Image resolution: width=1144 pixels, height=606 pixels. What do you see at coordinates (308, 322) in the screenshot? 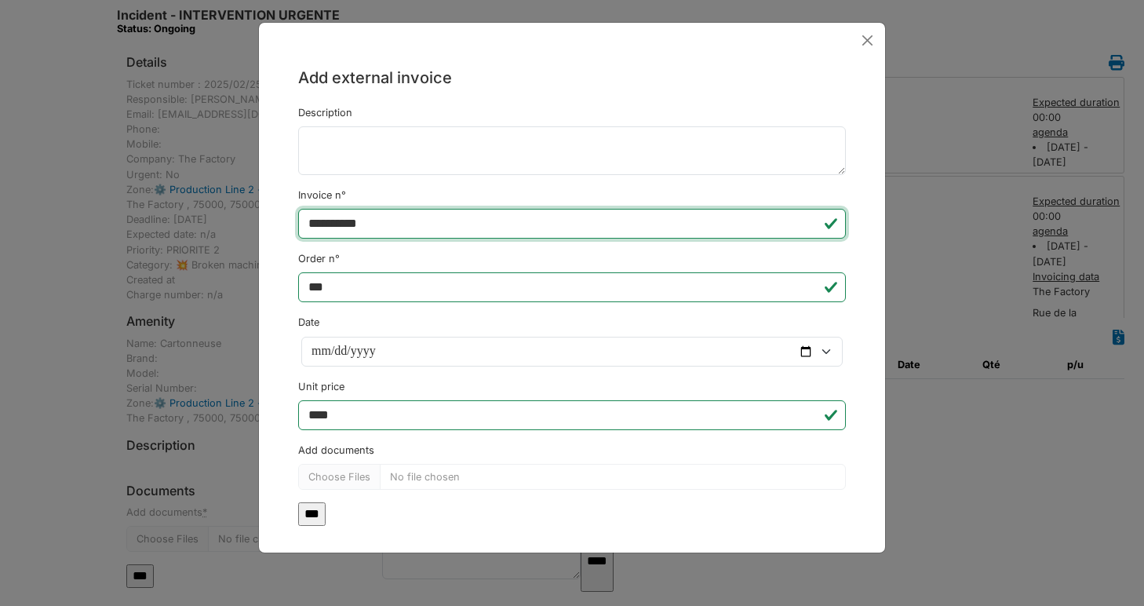
I see `label: Date` at bounding box center [308, 322].